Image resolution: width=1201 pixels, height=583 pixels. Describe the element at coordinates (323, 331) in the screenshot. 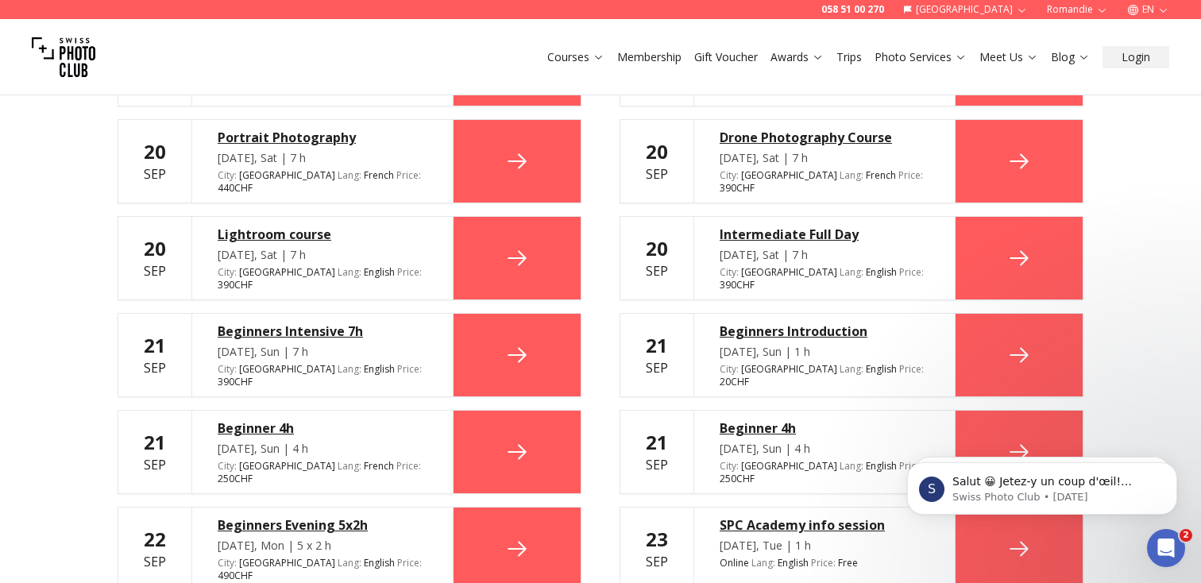

I see `a: Beginners Intensive 7h` at that location.